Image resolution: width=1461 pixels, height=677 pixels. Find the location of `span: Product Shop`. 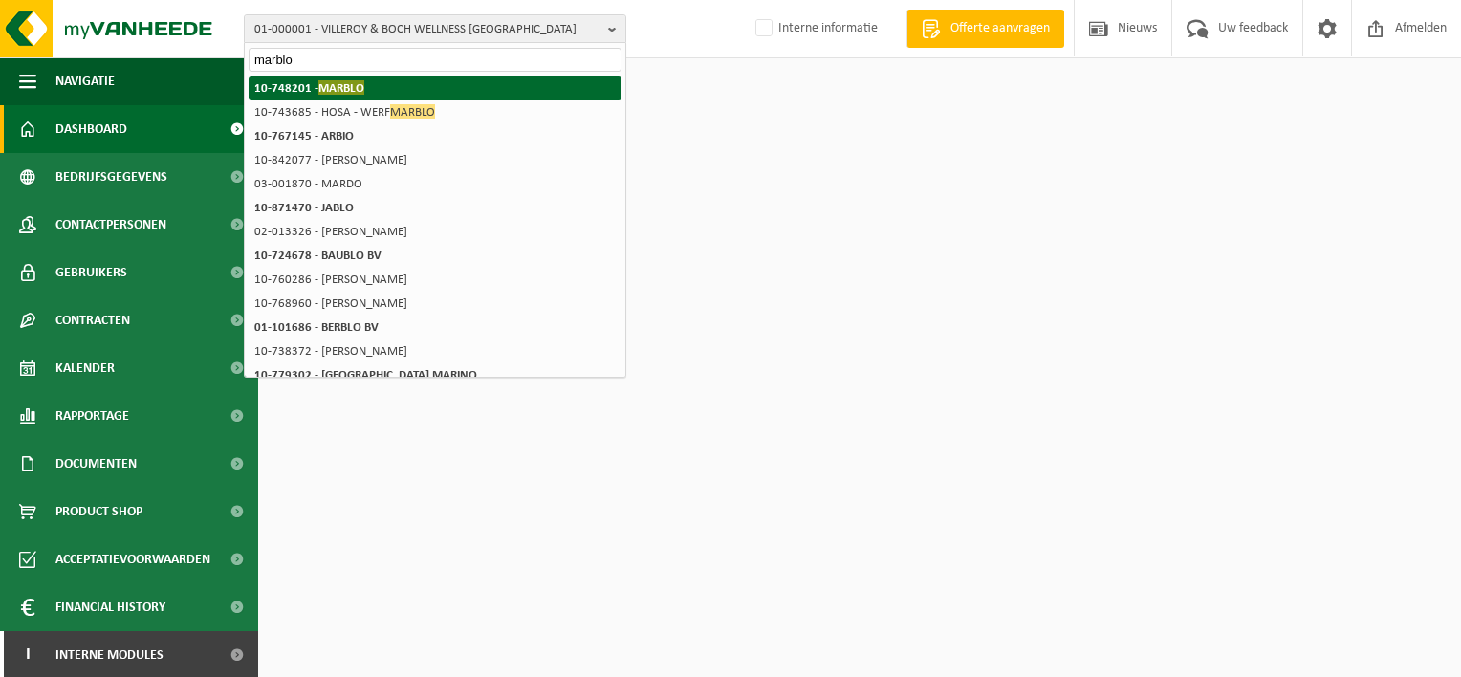

span: Product Shop is located at coordinates (98, 512).